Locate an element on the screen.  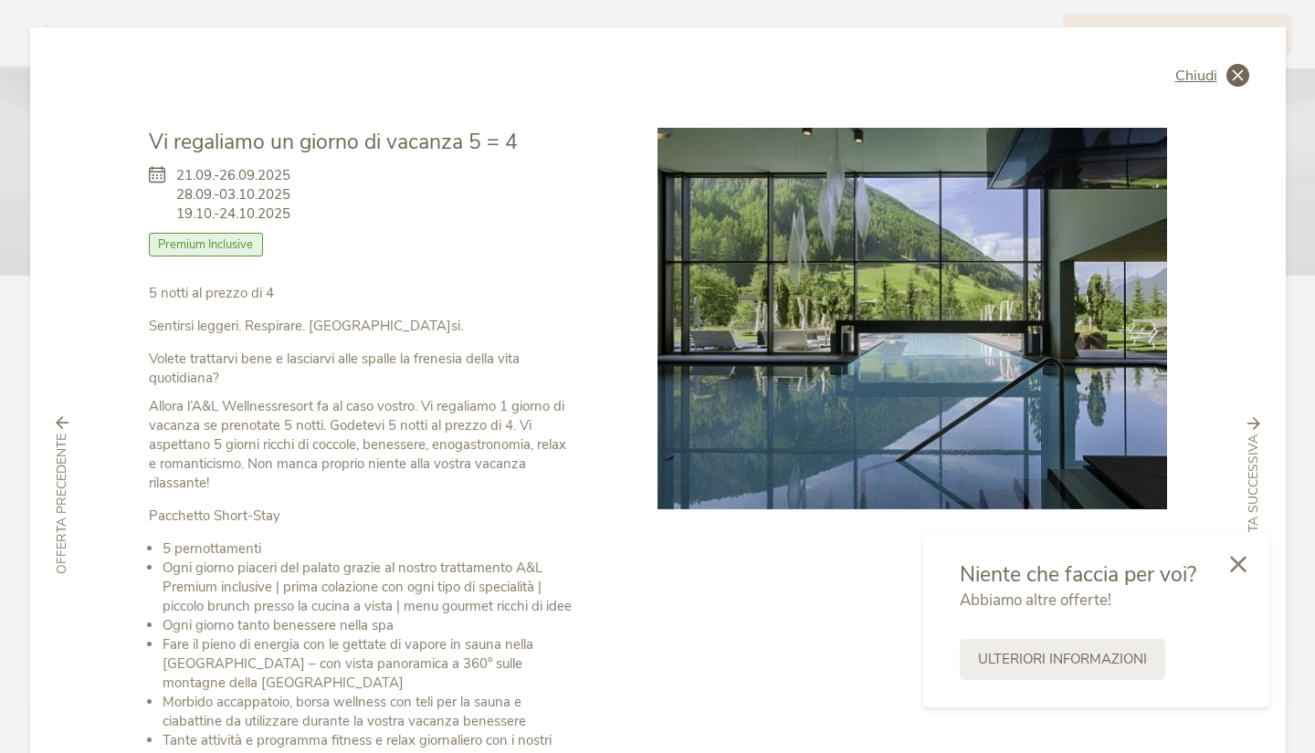
span: Vi regaliamo un giorno di vacanza 5 = 4 is located at coordinates (333, 142).